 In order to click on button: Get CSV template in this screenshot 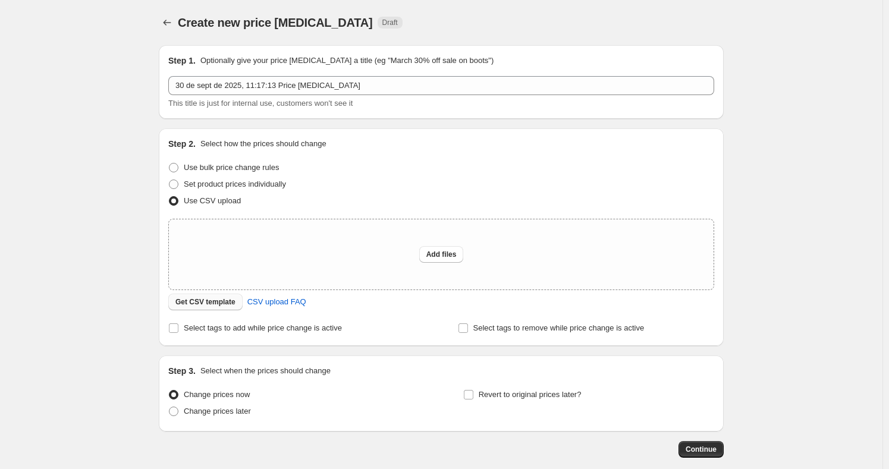, I will do `click(205, 302)`.